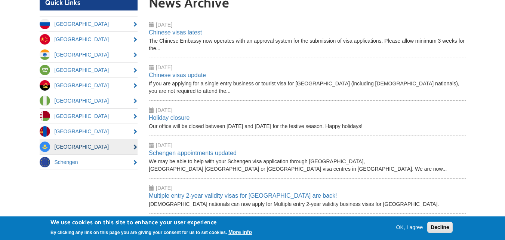 The image size is (505, 240). What do you see at coordinates (139, 232) in the screenshot?
I see `p: By clicking any link on this page you are giving your consent for us to set cookies.` at bounding box center [139, 232].